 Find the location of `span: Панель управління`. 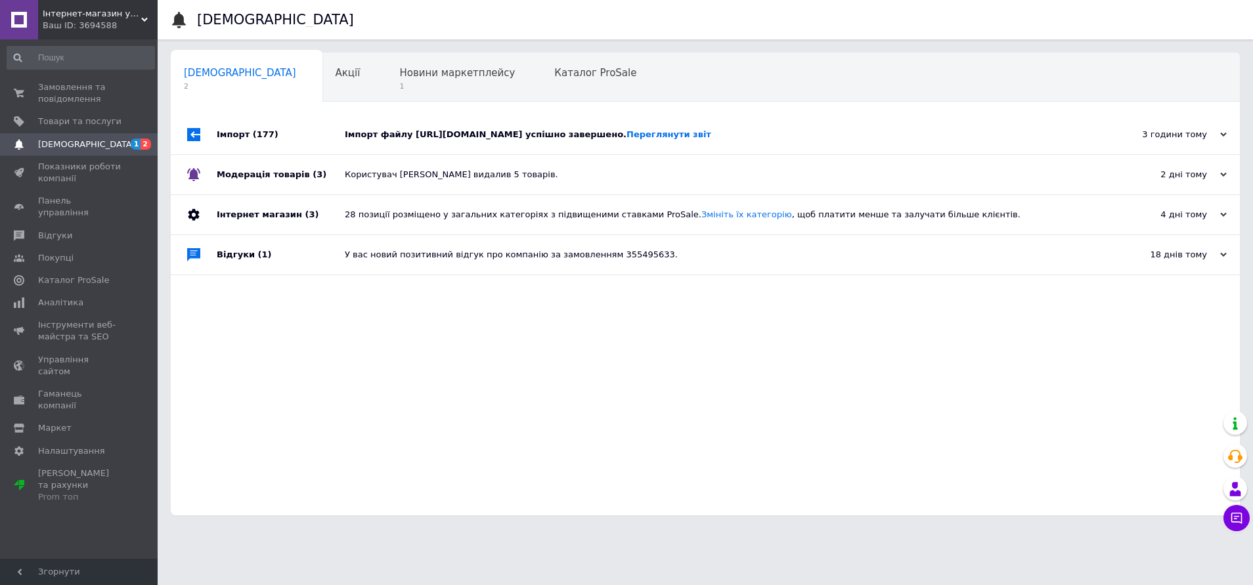

span: Панель управління is located at coordinates (79, 207).